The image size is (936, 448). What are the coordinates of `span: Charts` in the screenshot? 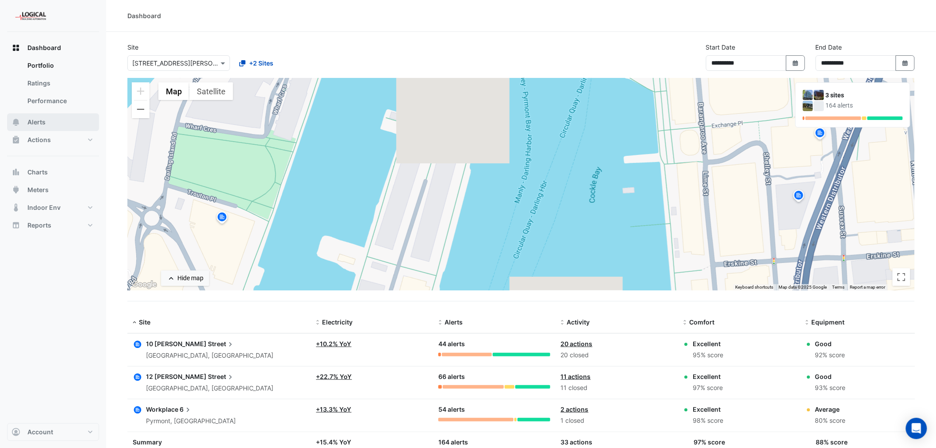 It's located at (38, 172).